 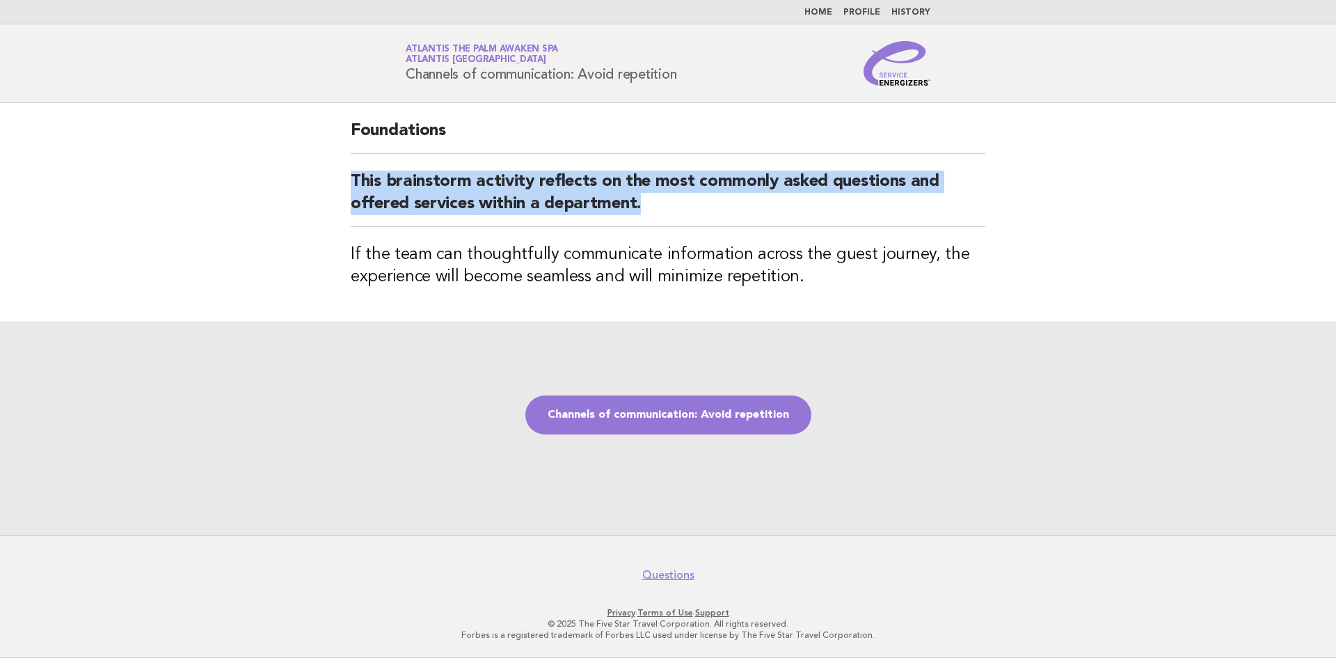 What do you see at coordinates (668, 624) in the screenshot?
I see `p: © 2025 The Five Star Travel Corporation. All rights reserved.` at bounding box center [668, 624].